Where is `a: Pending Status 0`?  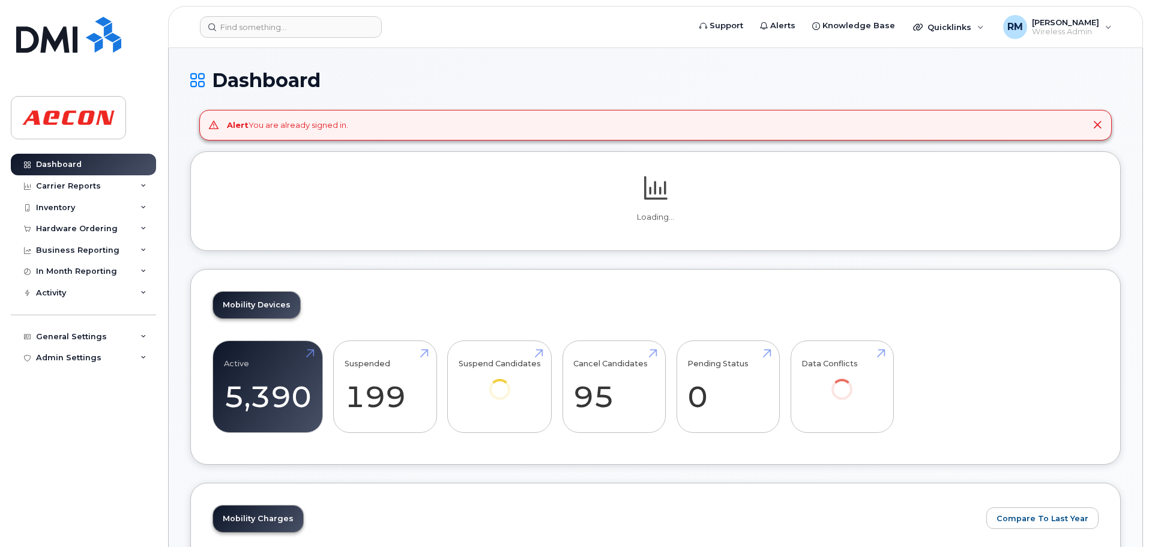
a: Pending Status 0 is located at coordinates (728, 387).